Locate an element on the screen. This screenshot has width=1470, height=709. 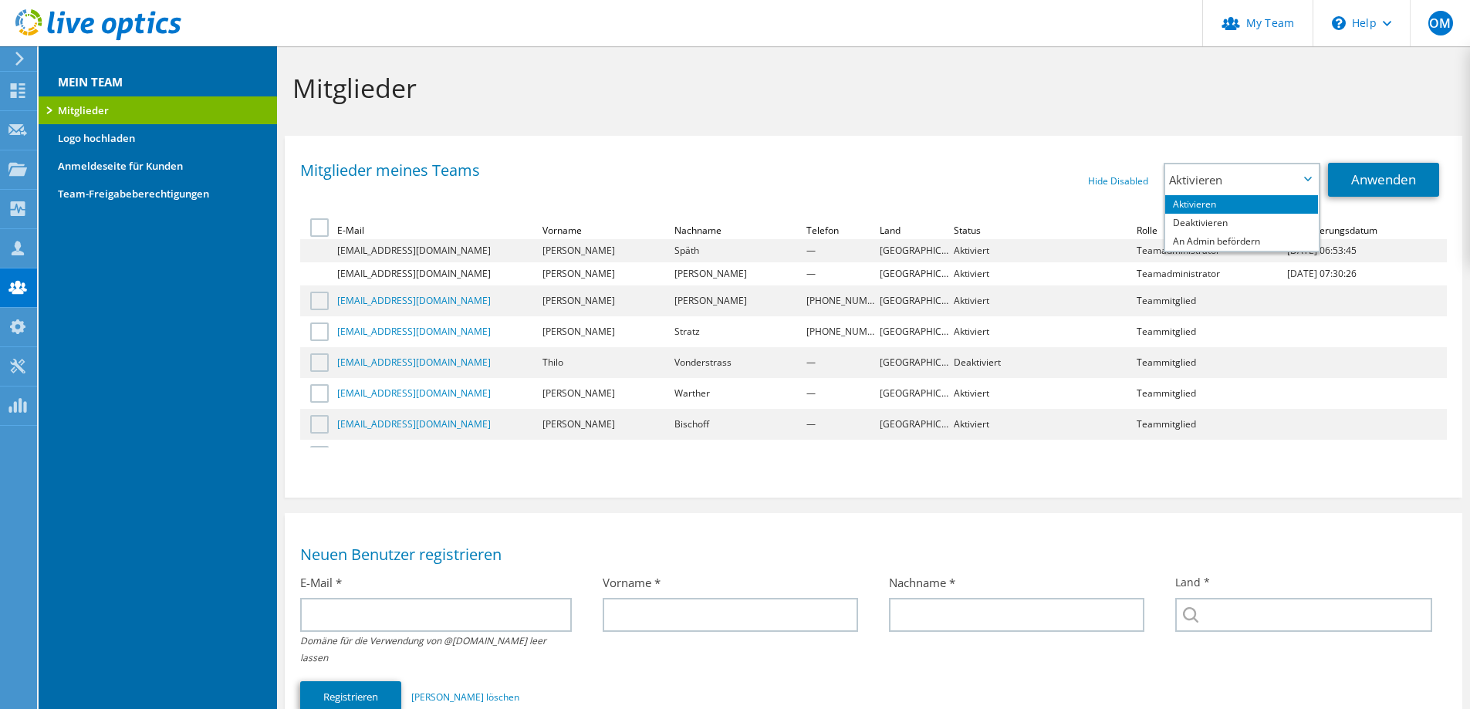
div: Registrierungsdatum is located at coordinates (1343, 230).